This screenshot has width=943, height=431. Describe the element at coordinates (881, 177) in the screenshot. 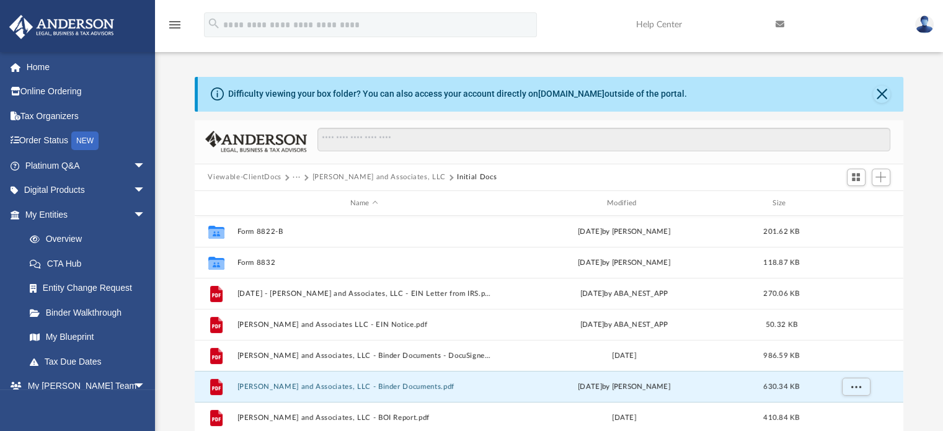

I see `button: Add` at that location.